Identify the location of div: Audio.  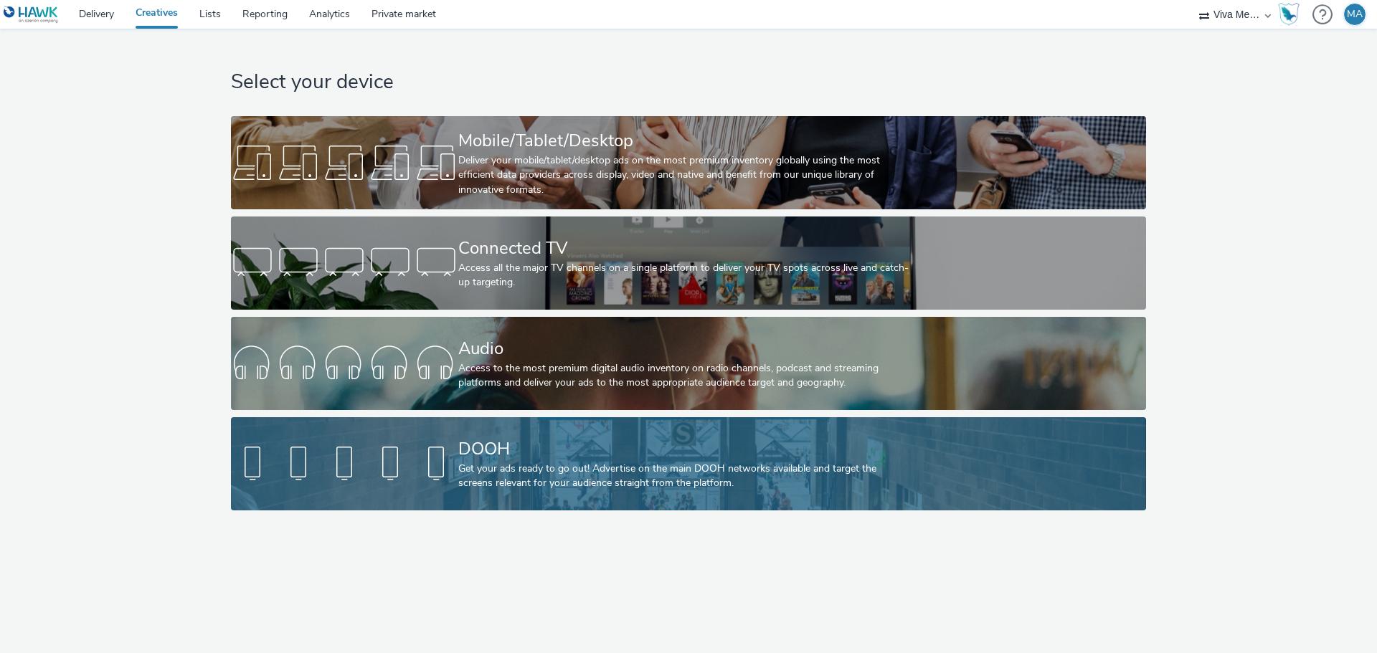
(686, 349).